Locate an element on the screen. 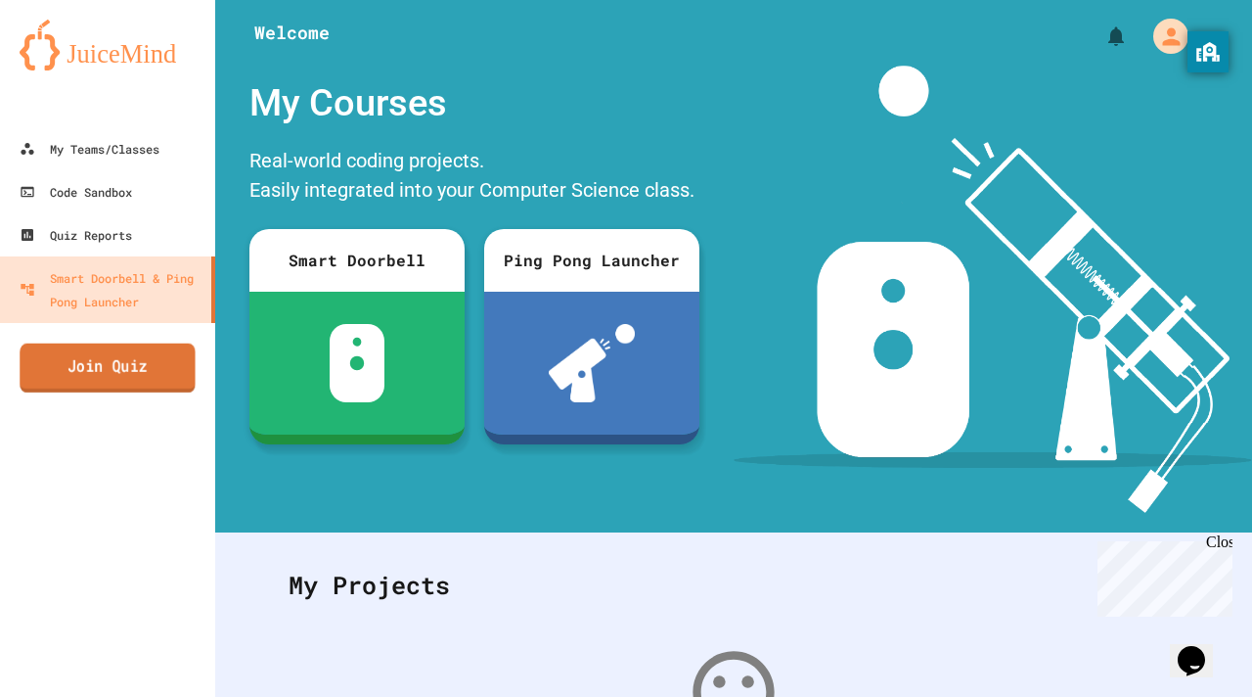 The width and height of the screenshot is (1252, 697). div: My Courses is located at coordinates (474, 103).